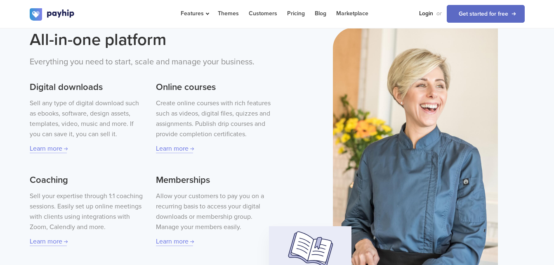  What do you see at coordinates (87, 212) in the screenshot?
I see `p: Sell your expertise through 1:1 coaching sessions. Easily set up online meetings with clients usi...` at bounding box center [87, 212].